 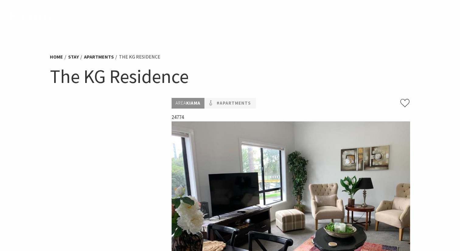 What do you see at coordinates (243, 15) in the screenshot?
I see `span: Stay` at bounding box center [243, 15].